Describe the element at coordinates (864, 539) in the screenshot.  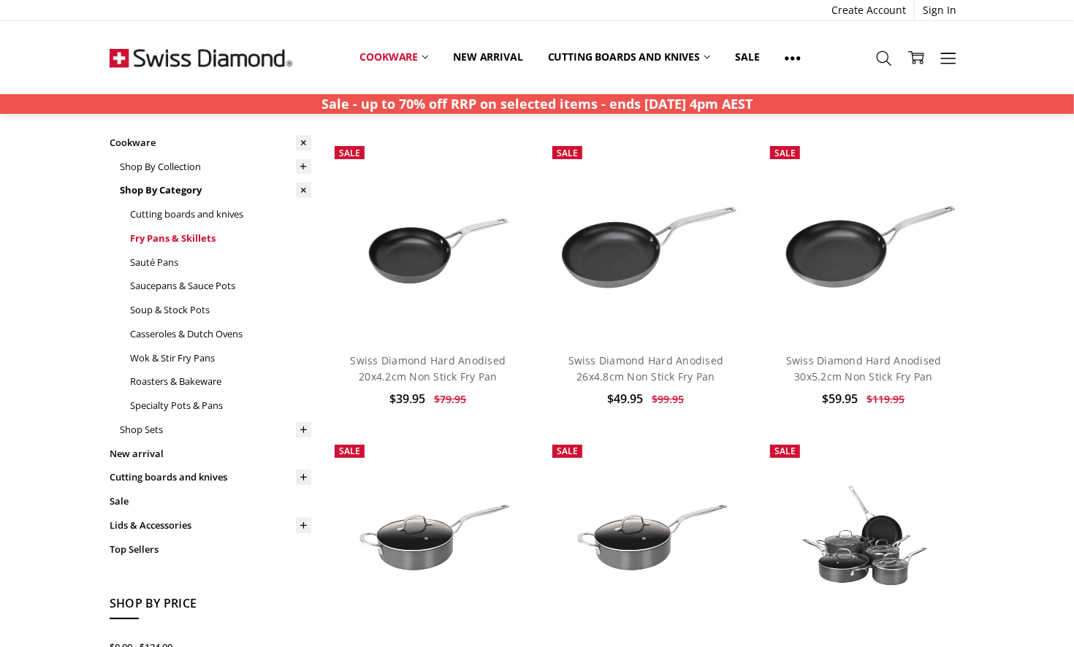
I see `a: Swiss Diamond Hard Anodised 5 pc set (20 & 28cm fry pan, 16cm sauce pan w lid, 24x7cm saute pan w...` at that location.